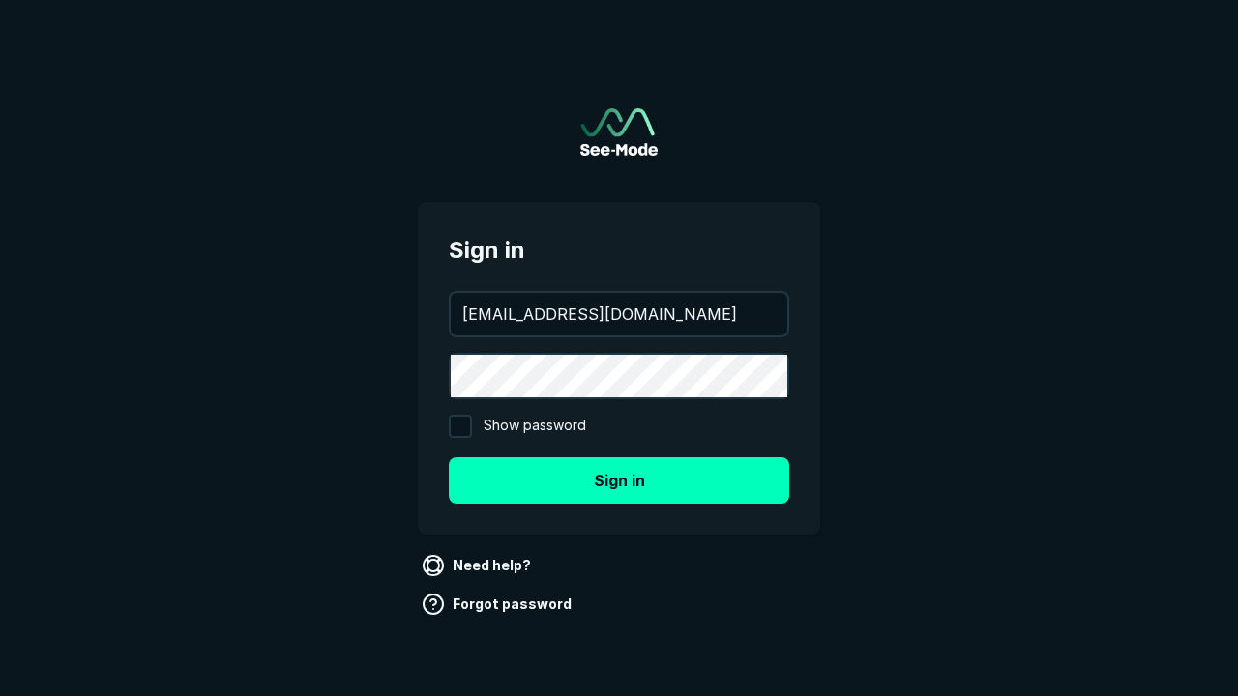  Describe the element at coordinates (498, 604) in the screenshot. I see `a: Forgot password` at that location.